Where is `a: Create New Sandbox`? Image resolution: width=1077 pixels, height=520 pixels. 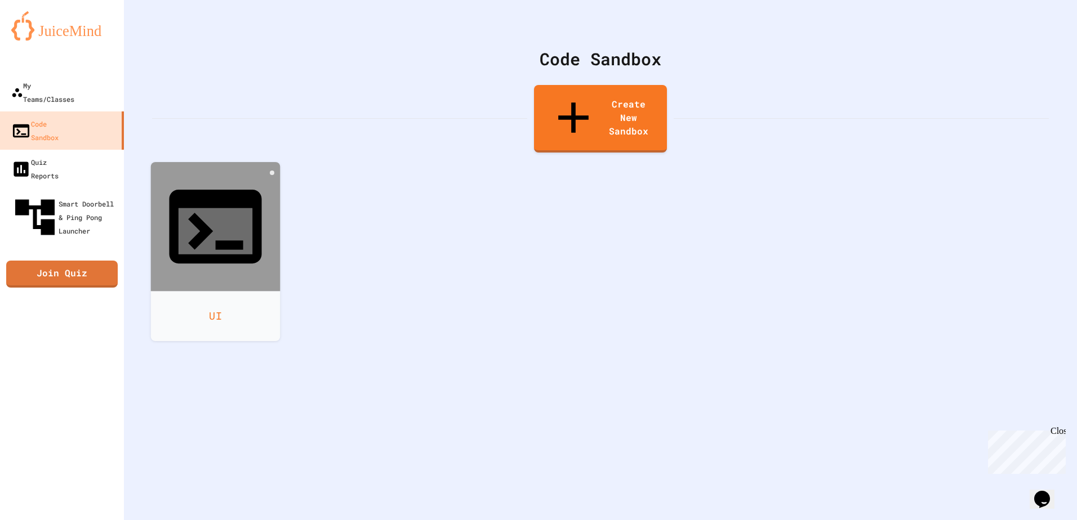 a: Create New Sandbox is located at coordinates (600, 119).